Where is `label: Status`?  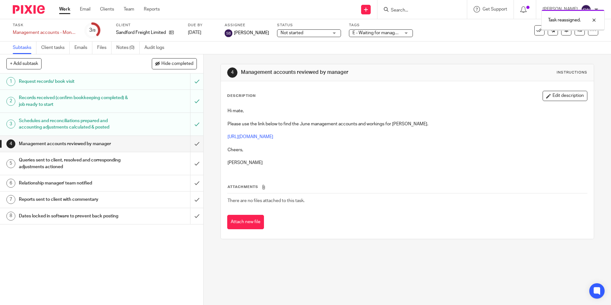
label: Status is located at coordinates (309, 25).